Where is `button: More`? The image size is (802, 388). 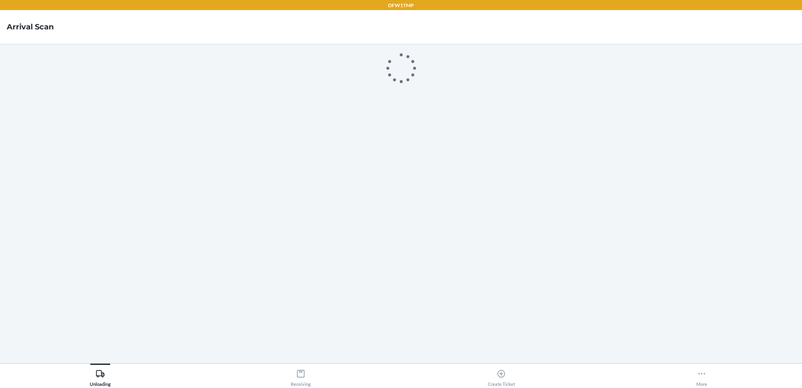
button: More is located at coordinates (702, 375).